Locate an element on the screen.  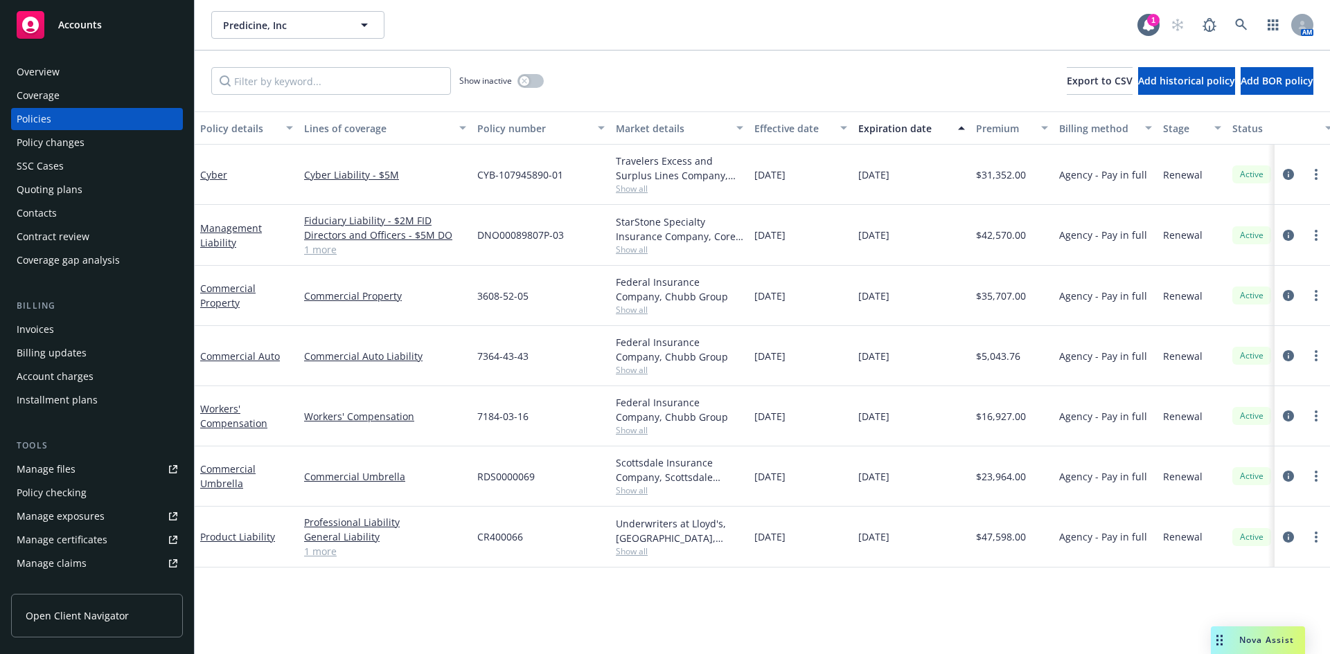
div: Manage BORs is located at coordinates (49, 587).